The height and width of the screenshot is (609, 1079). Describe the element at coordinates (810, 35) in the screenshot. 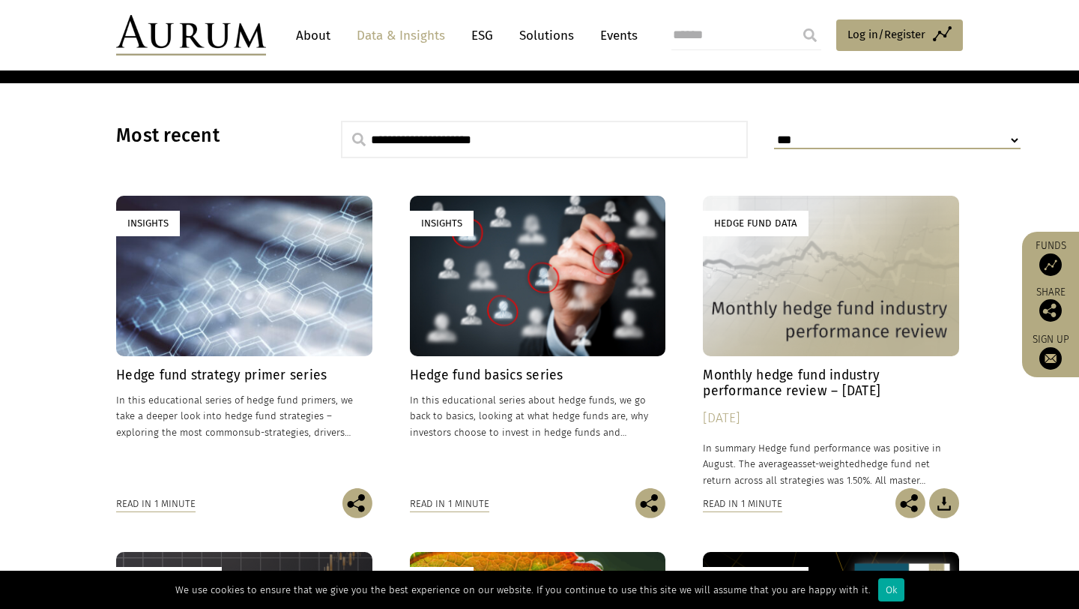

I see `input: Submit` at that location.